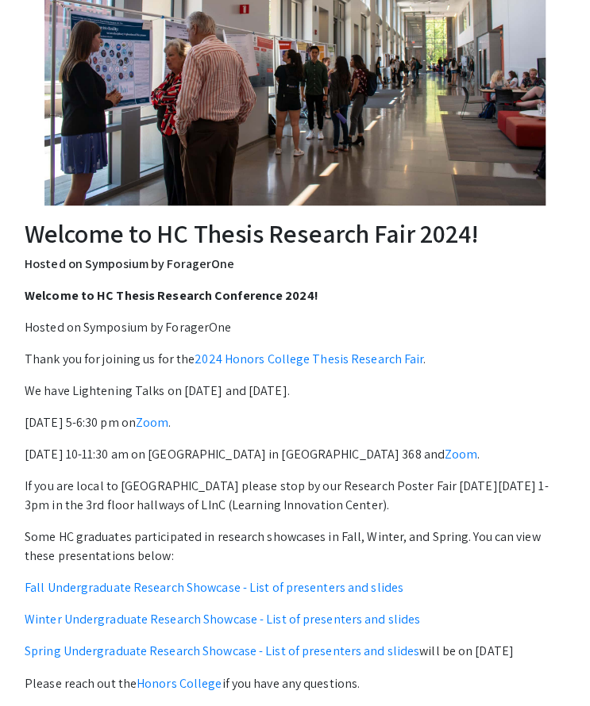 The height and width of the screenshot is (706, 590). I want to click on p: Some HC graduates participated in research showcases in Fall, Winter, and Spring. You can view th..., so click(294, 547).